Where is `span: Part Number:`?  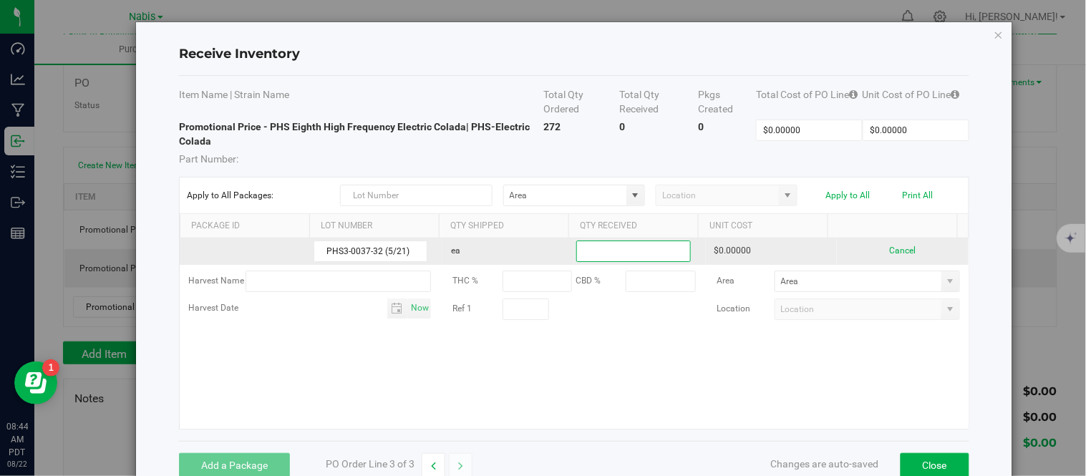 span: Part Number: is located at coordinates (208, 159).